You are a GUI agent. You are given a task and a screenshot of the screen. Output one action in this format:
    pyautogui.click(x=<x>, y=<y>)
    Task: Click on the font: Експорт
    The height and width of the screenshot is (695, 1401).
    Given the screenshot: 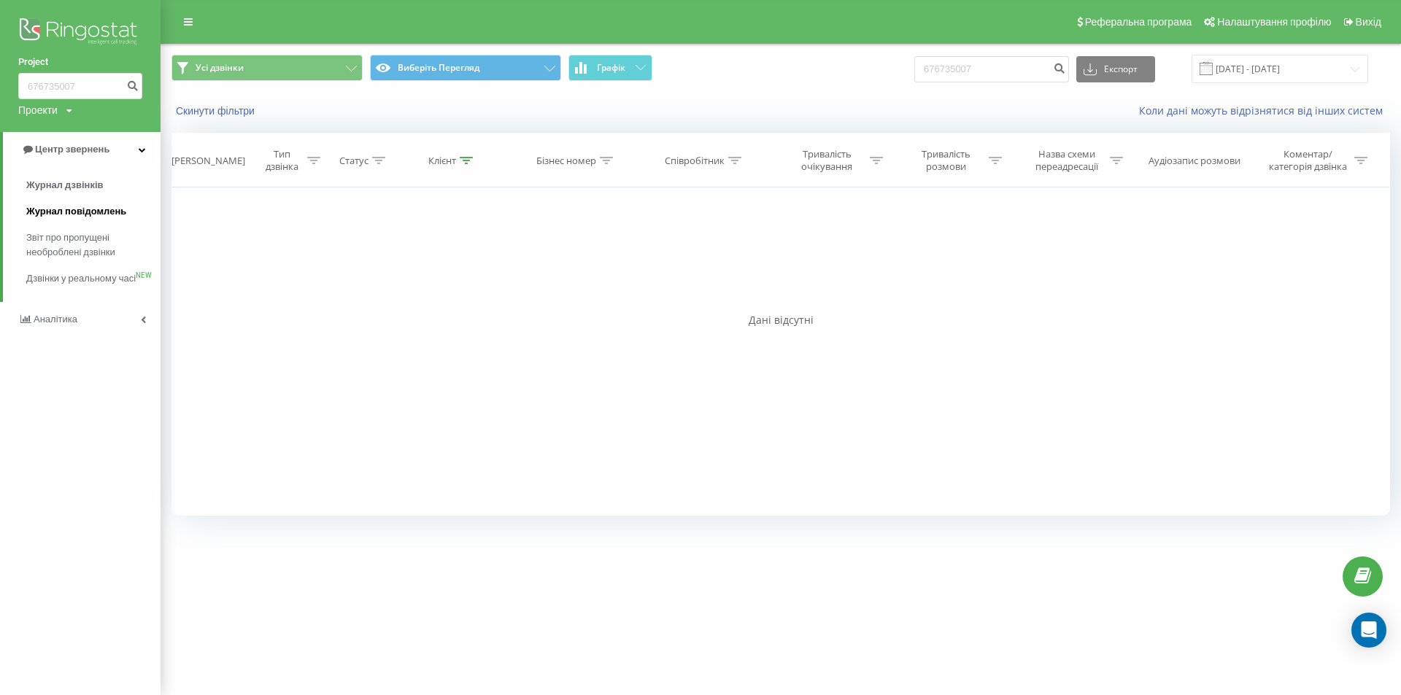 What is the action you would take?
    pyautogui.click(x=1121, y=69)
    